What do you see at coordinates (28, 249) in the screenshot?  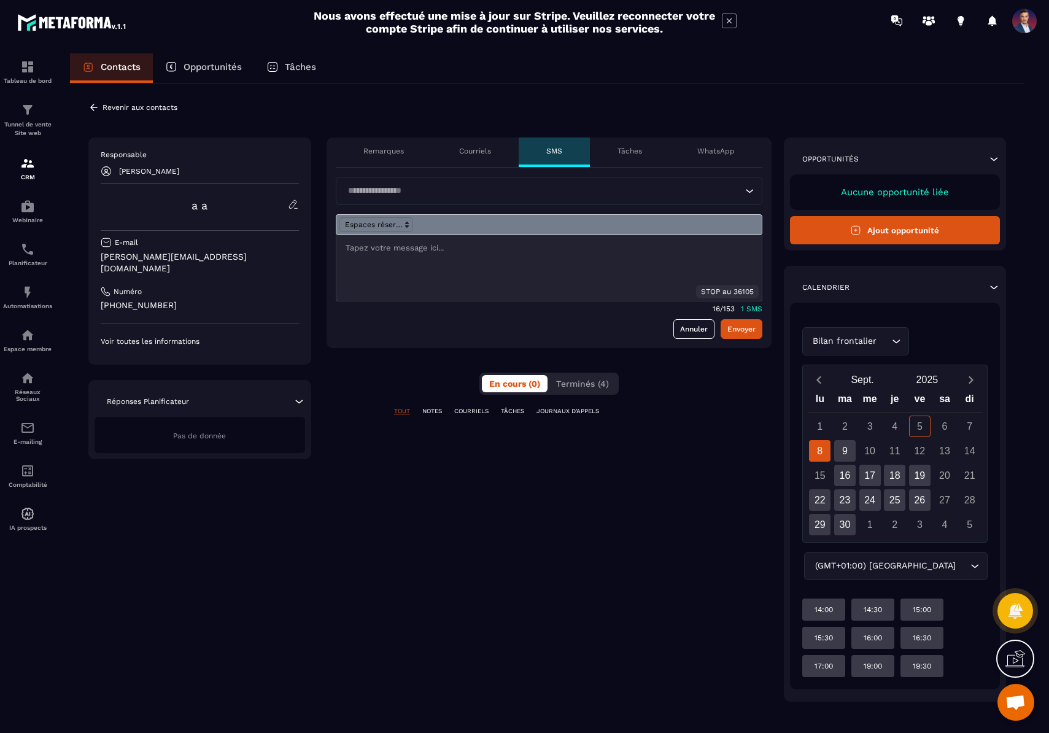 I see `img: scheduler` at bounding box center [28, 249].